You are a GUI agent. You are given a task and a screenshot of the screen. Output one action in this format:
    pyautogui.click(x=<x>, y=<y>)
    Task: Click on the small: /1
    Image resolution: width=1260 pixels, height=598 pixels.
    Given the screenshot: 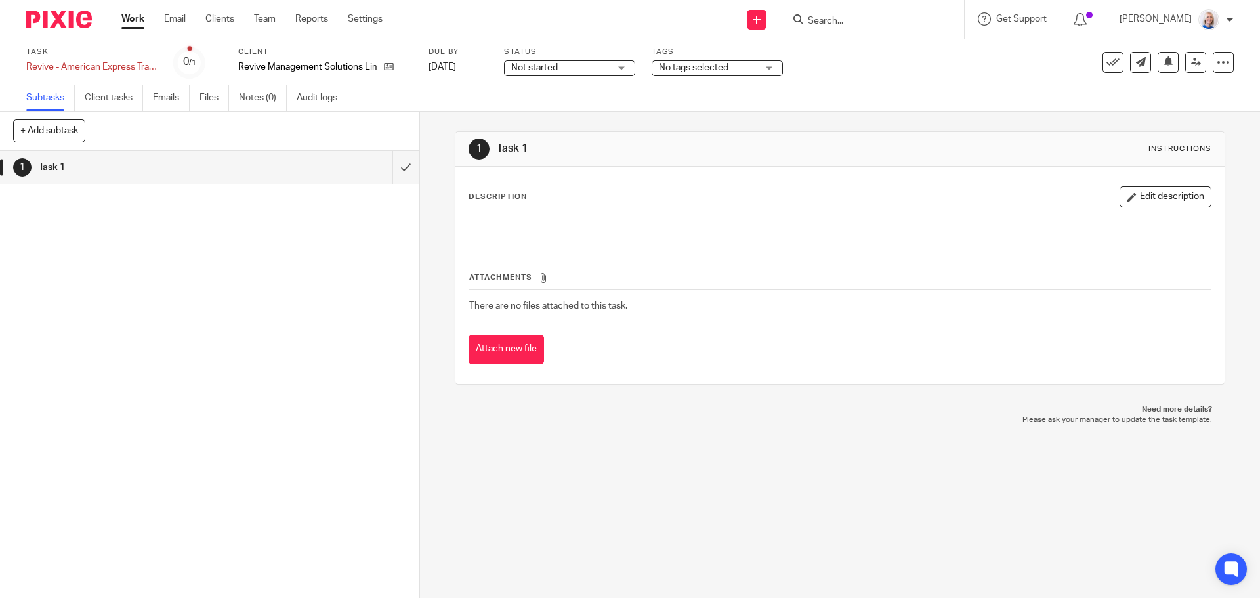 What is the action you would take?
    pyautogui.click(x=192, y=62)
    